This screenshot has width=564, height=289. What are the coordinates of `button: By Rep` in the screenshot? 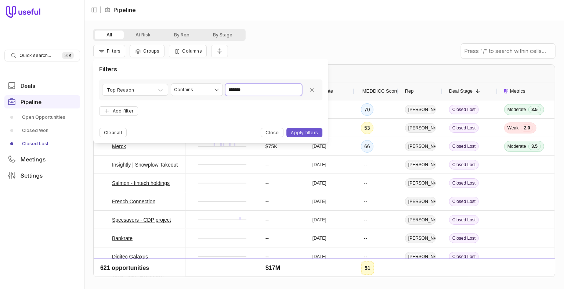 It's located at (182, 35).